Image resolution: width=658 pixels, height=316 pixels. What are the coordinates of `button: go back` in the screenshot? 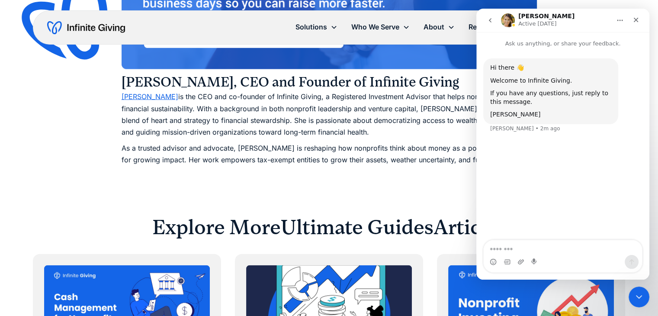 It's located at (14, 12).